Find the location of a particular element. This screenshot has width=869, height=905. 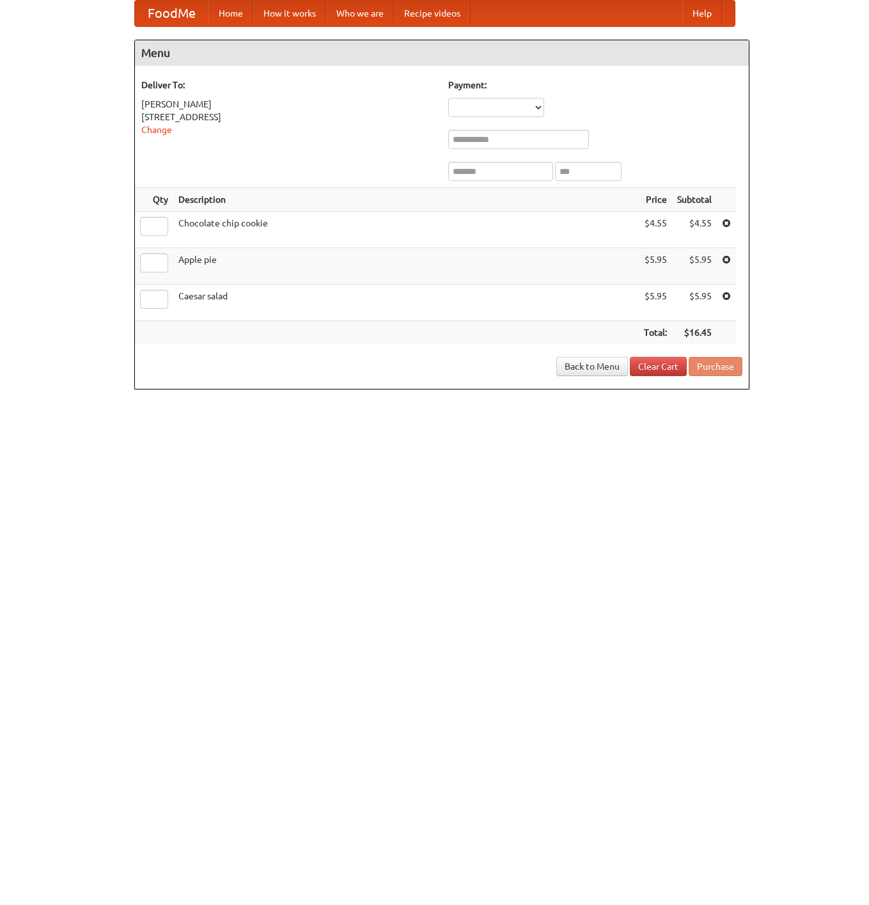

a: Back to Menu is located at coordinates (592, 366).